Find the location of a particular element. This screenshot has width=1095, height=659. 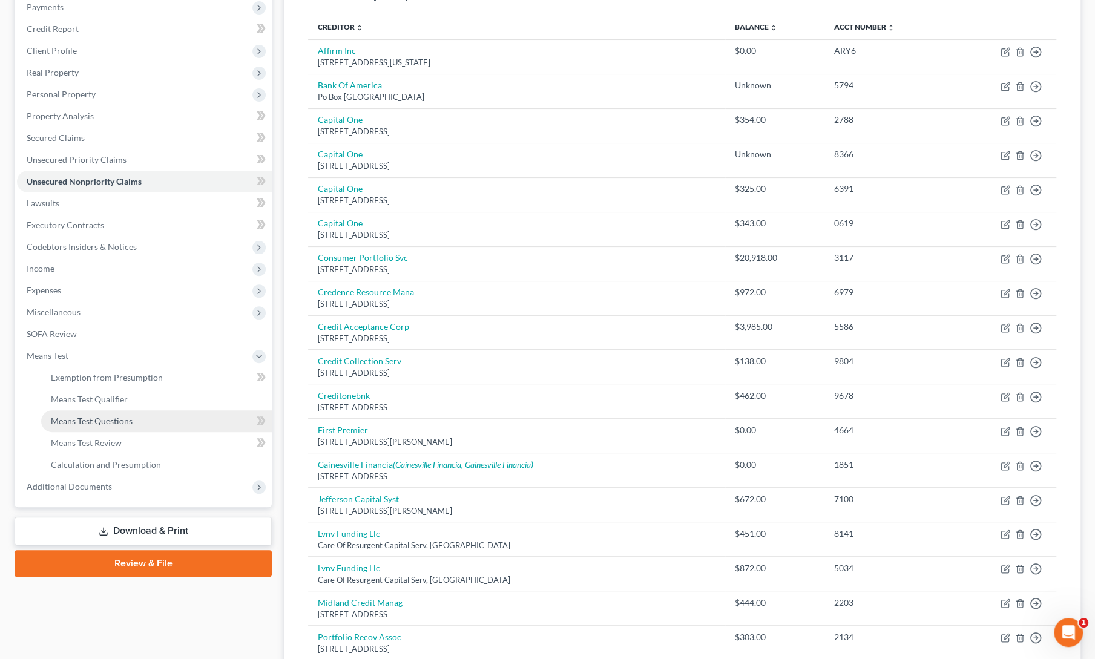

div: $872.00 is located at coordinates (774, 568).